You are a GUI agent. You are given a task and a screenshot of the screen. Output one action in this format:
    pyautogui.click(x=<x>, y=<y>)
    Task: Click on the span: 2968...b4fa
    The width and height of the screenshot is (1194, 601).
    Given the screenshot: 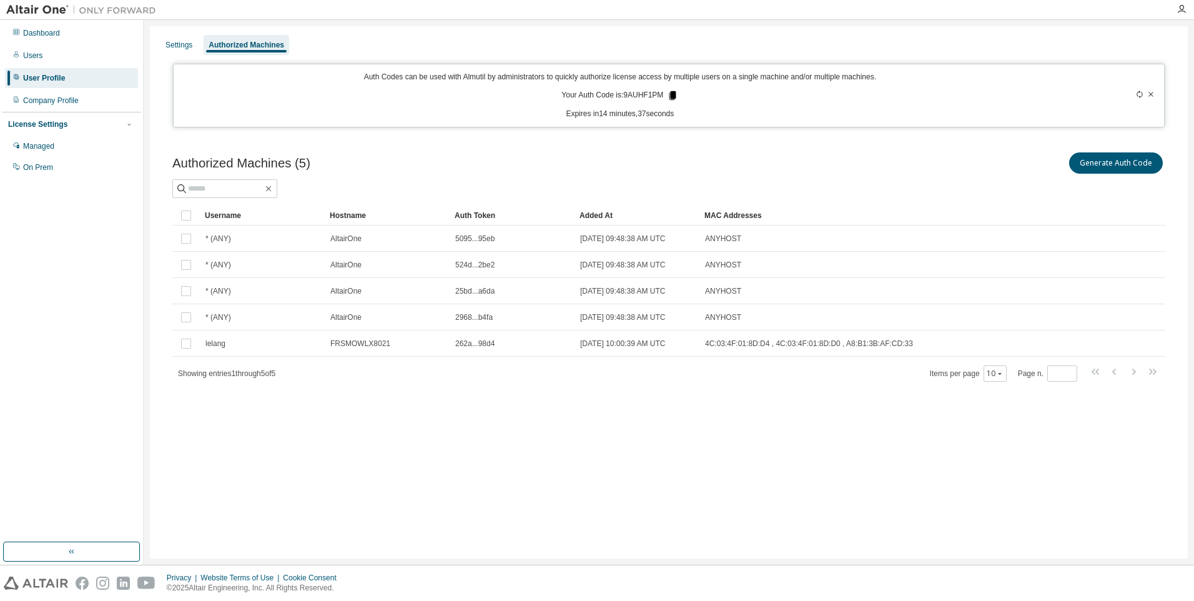 What is the action you would take?
    pyautogui.click(x=474, y=317)
    